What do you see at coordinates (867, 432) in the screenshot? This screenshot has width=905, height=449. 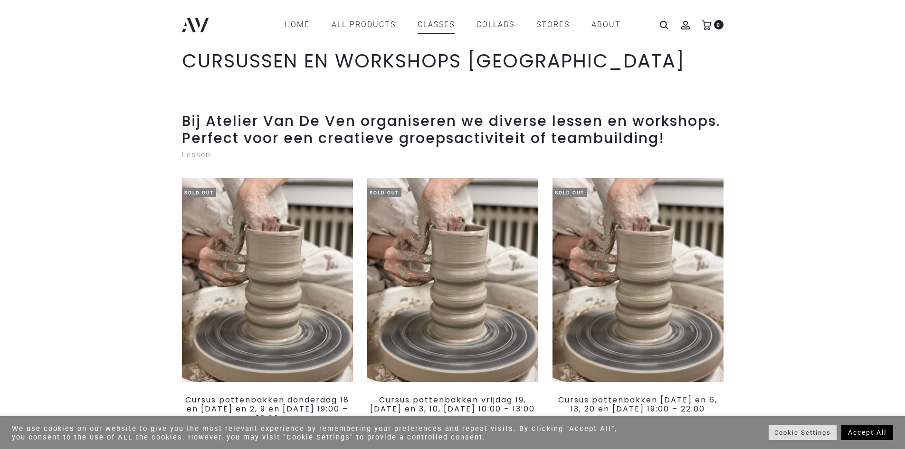 I see `a: Accept All` at bounding box center [867, 432].